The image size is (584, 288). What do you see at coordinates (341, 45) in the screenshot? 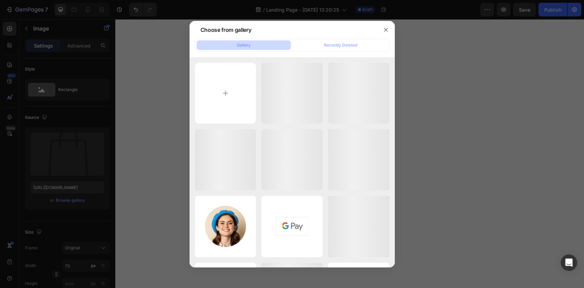
I see `button: Recently Deleted` at bounding box center [341, 45].